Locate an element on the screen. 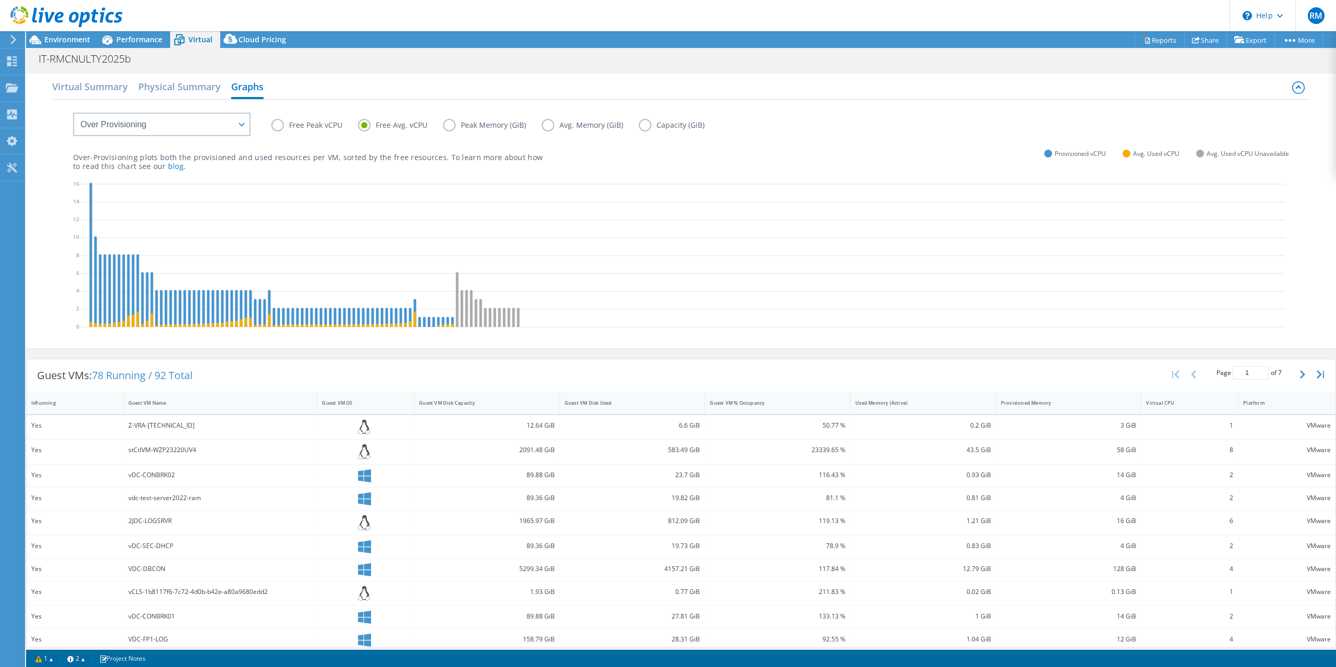 Image resolution: width=1336 pixels, height=667 pixels. span: Performance is located at coordinates (139, 39).